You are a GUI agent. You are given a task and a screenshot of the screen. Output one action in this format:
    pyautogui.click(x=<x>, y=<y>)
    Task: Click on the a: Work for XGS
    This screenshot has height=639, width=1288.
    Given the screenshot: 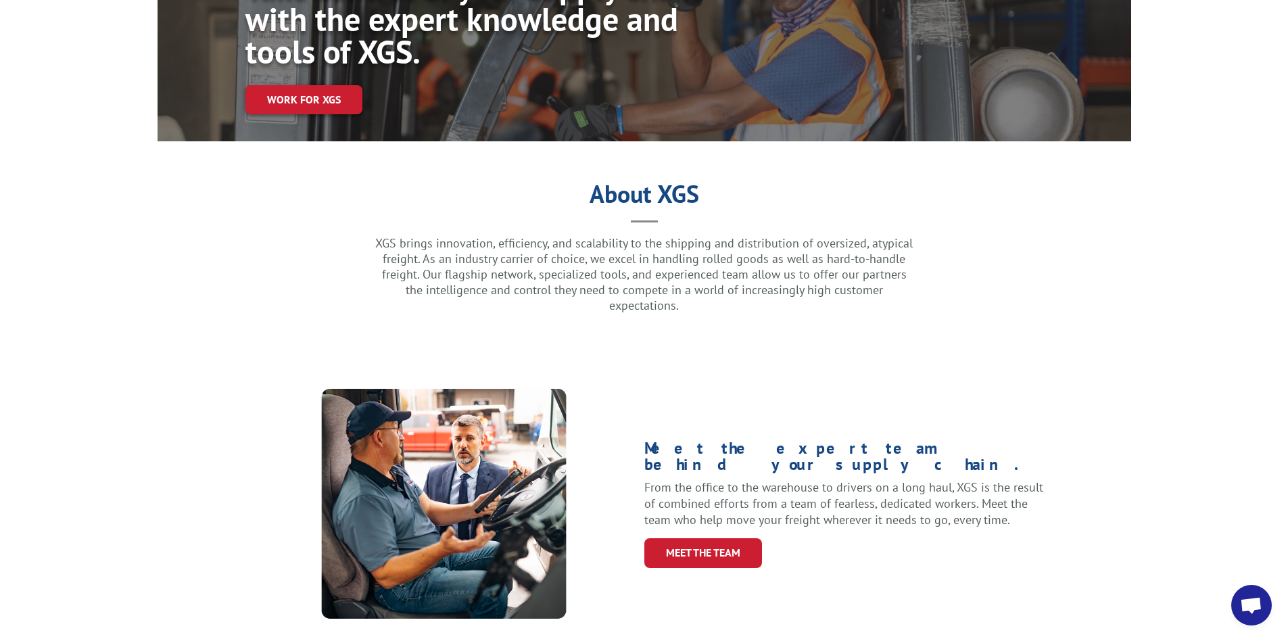 What is the action you would take?
    pyautogui.click(x=304, y=99)
    